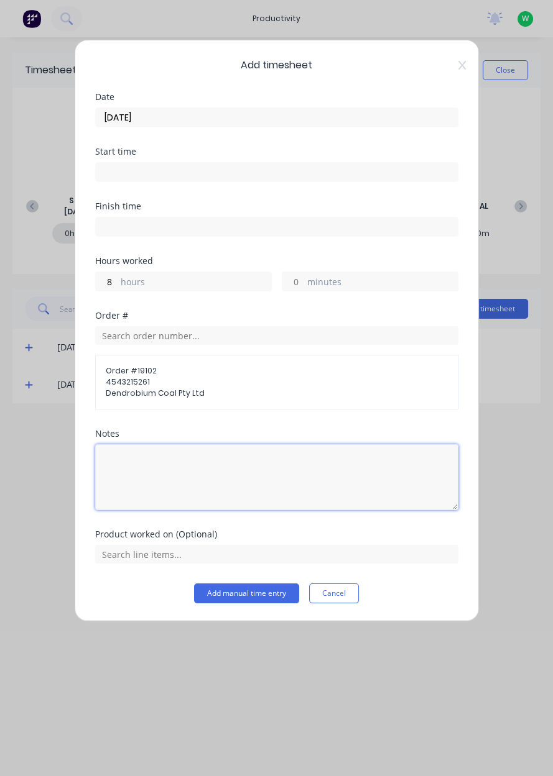 This screenshot has width=553, height=776. Describe the element at coordinates (277, 261) in the screenshot. I see `div: Hours worked` at that location.